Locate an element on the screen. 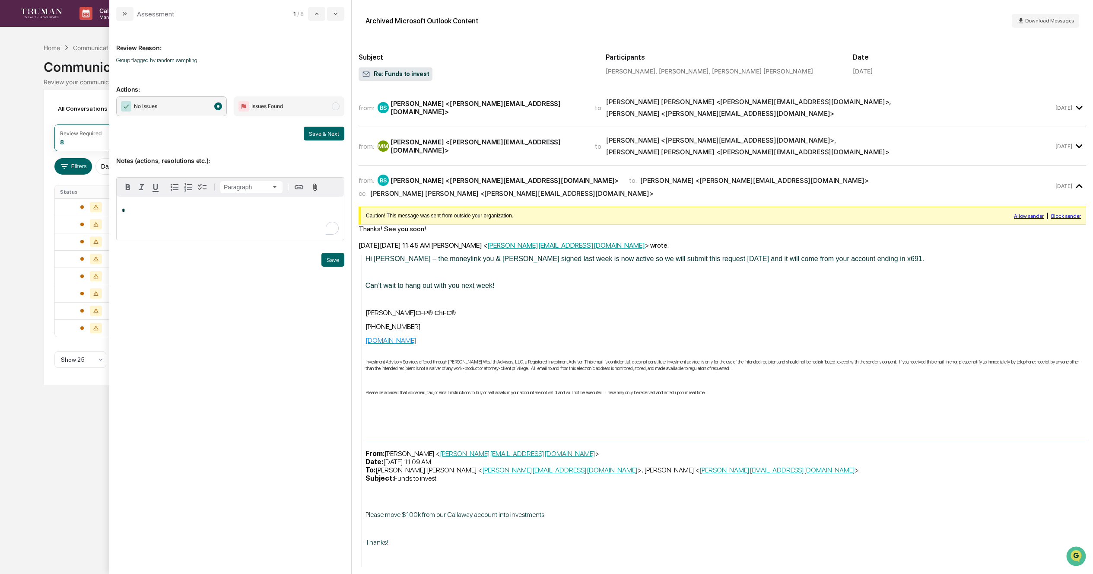 This screenshot has width=1093, height=574. b: To: is located at coordinates (370, 470).